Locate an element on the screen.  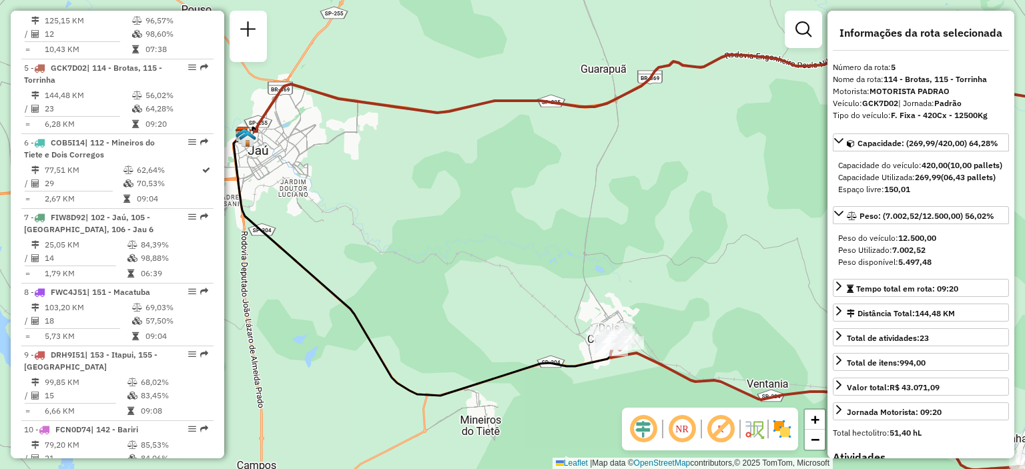
td: 70,53% is located at coordinates (168, 183).